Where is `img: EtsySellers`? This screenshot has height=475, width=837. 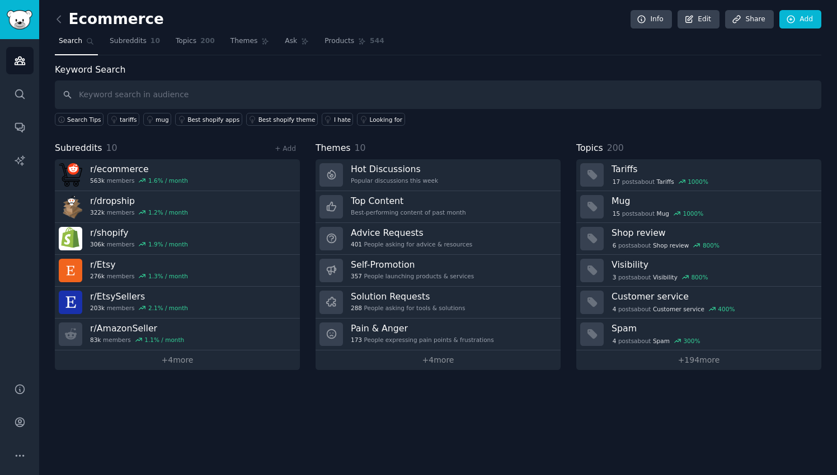
img: EtsySellers is located at coordinates (70, 303).